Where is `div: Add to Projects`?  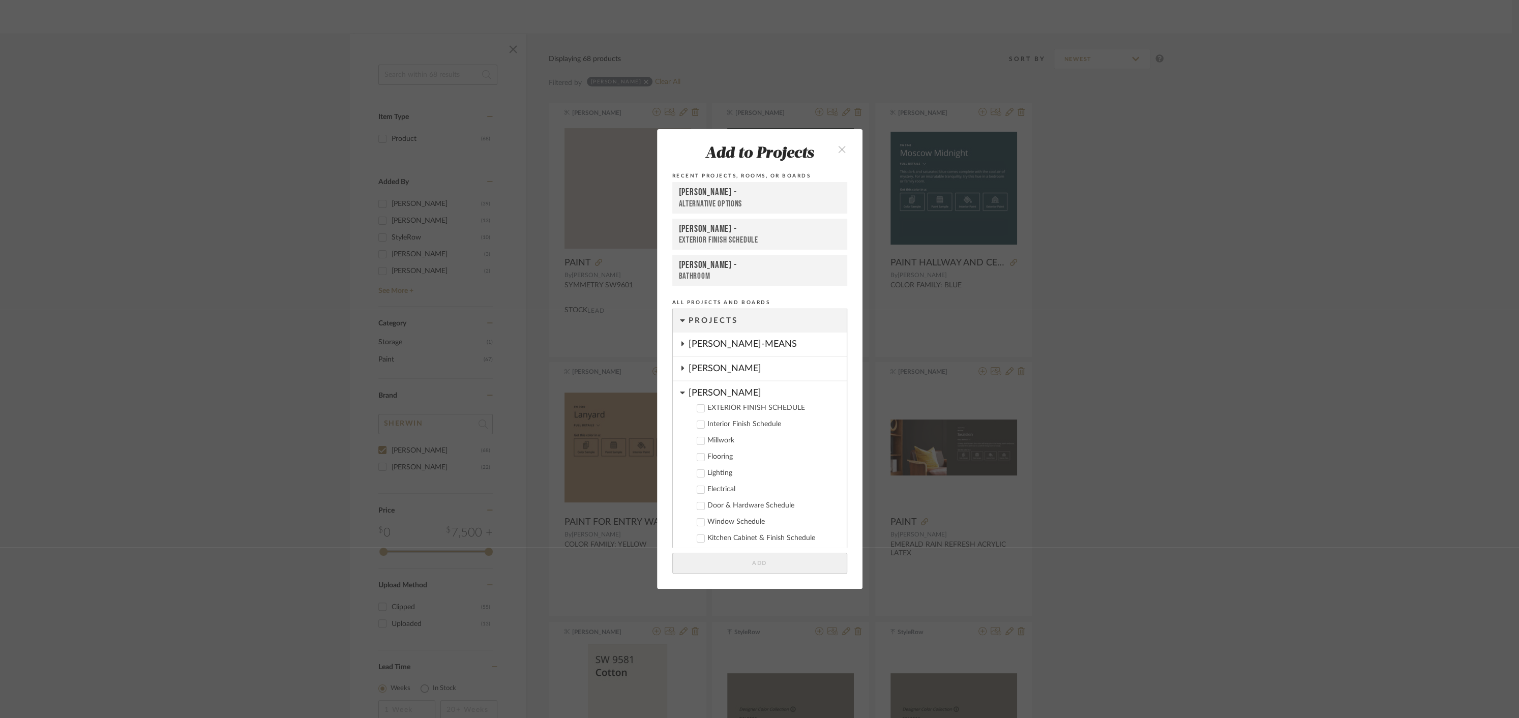 div: Add to Projects is located at coordinates (760, 154).